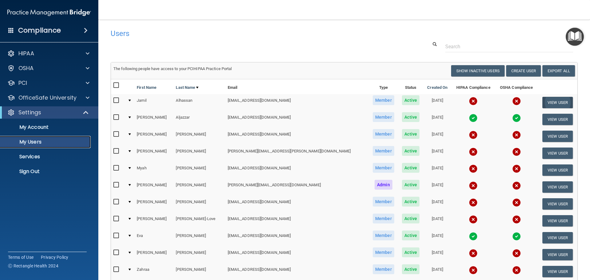  Describe the element at coordinates (21, 257) in the screenshot. I see `a: Terms of Use` at that location.